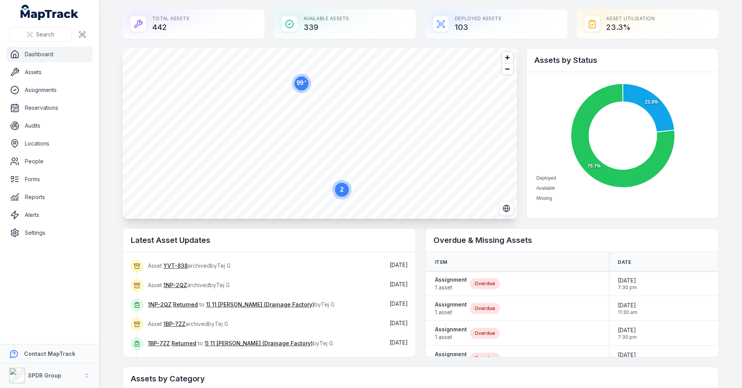 The image size is (742, 388). I want to click on time: 28/08/2025, 7:35:04 am, so click(399, 323).